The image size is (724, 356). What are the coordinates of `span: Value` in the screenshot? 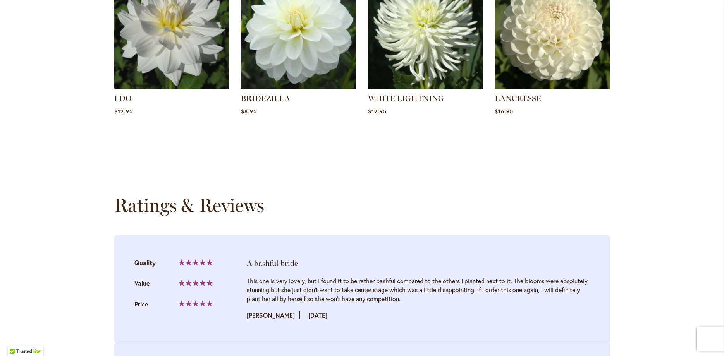 It's located at (142, 283).